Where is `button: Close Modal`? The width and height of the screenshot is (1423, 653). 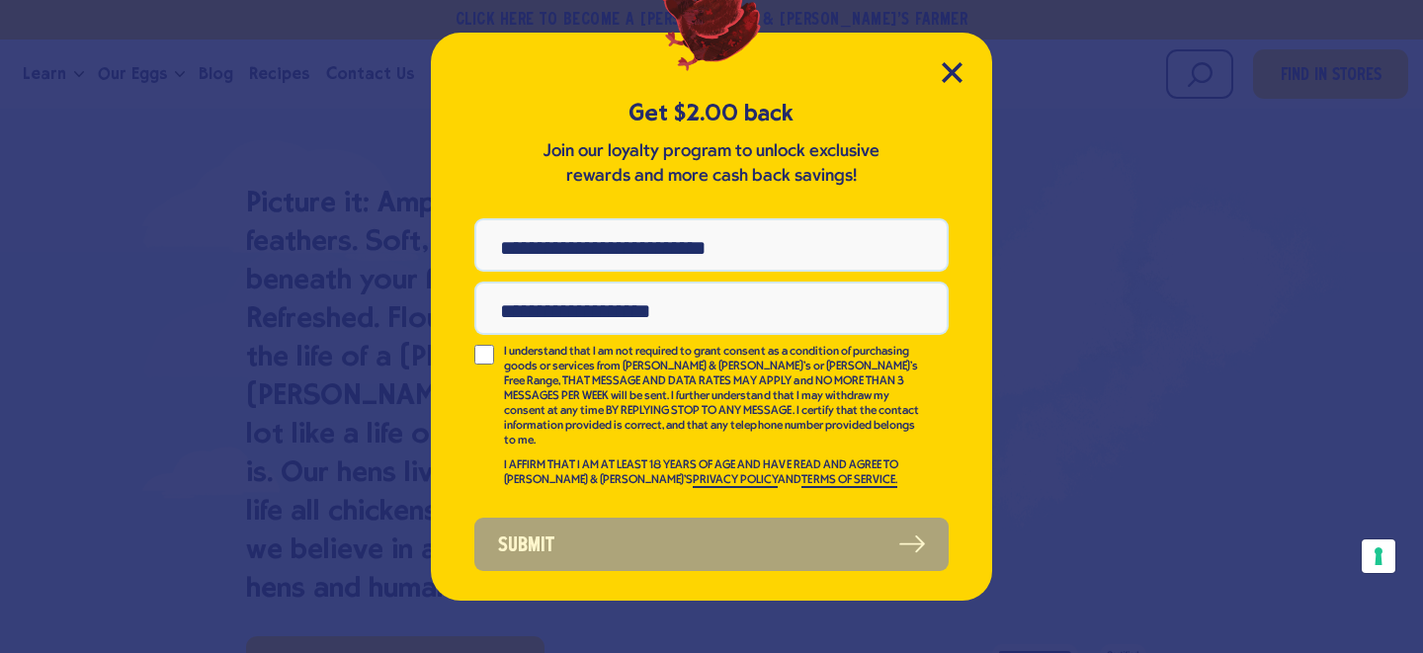 button: Close Modal is located at coordinates (951, 72).